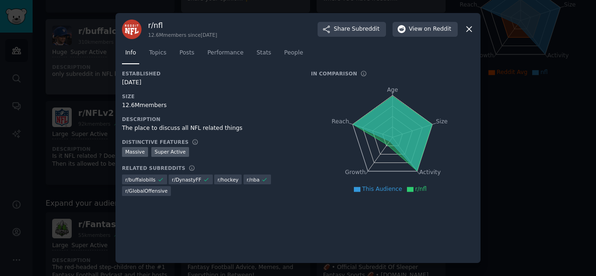 This screenshot has height=276, width=596. What do you see at coordinates (430, 172) in the screenshot?
I see `tspan: Activity` at bounding box center [430, 172].